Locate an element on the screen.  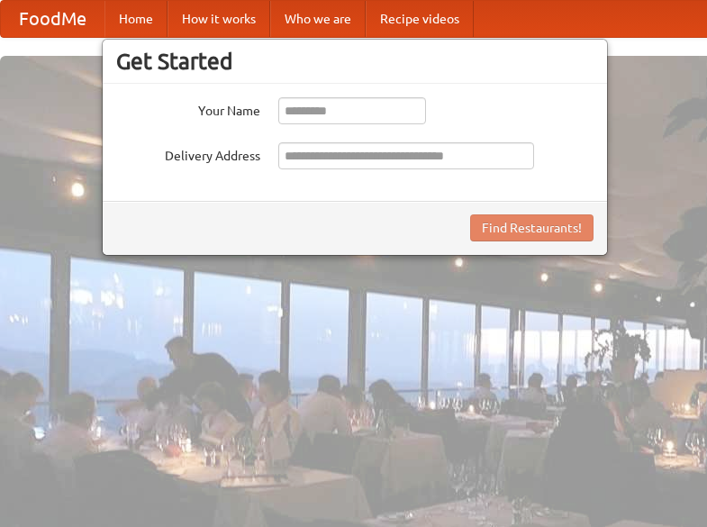
a: Recipe videos is located at coordinates (420, 19).